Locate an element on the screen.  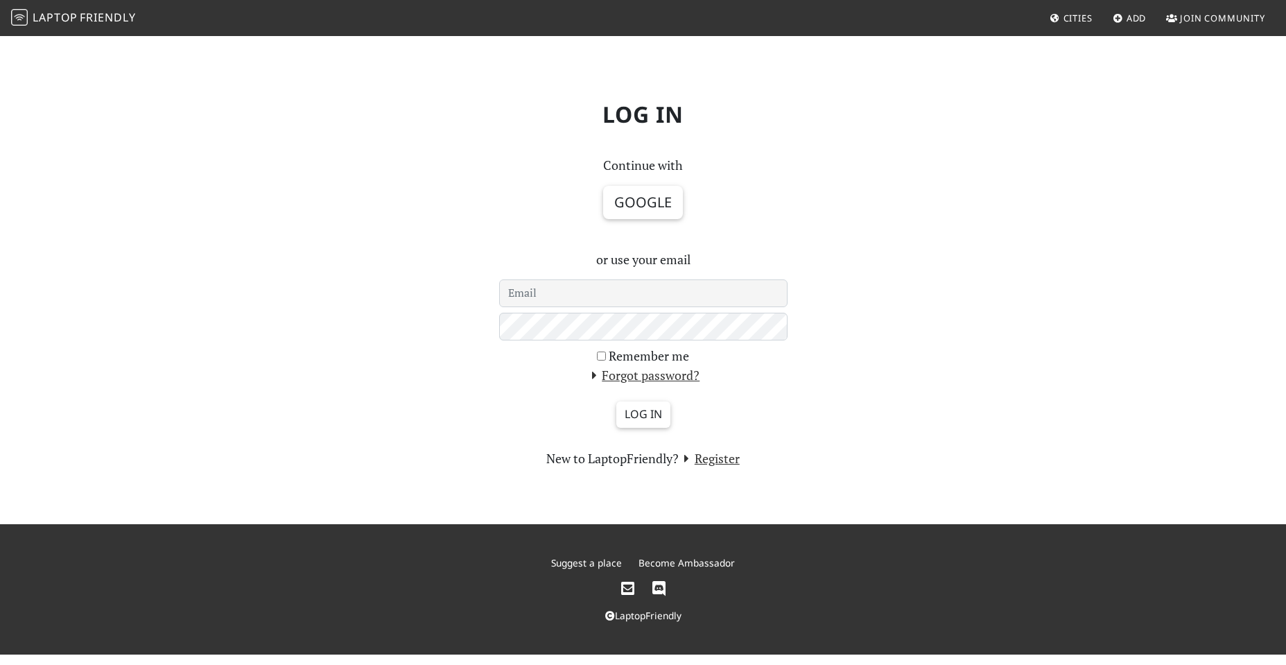
span: Cities is located at coordinates (1078, 18).